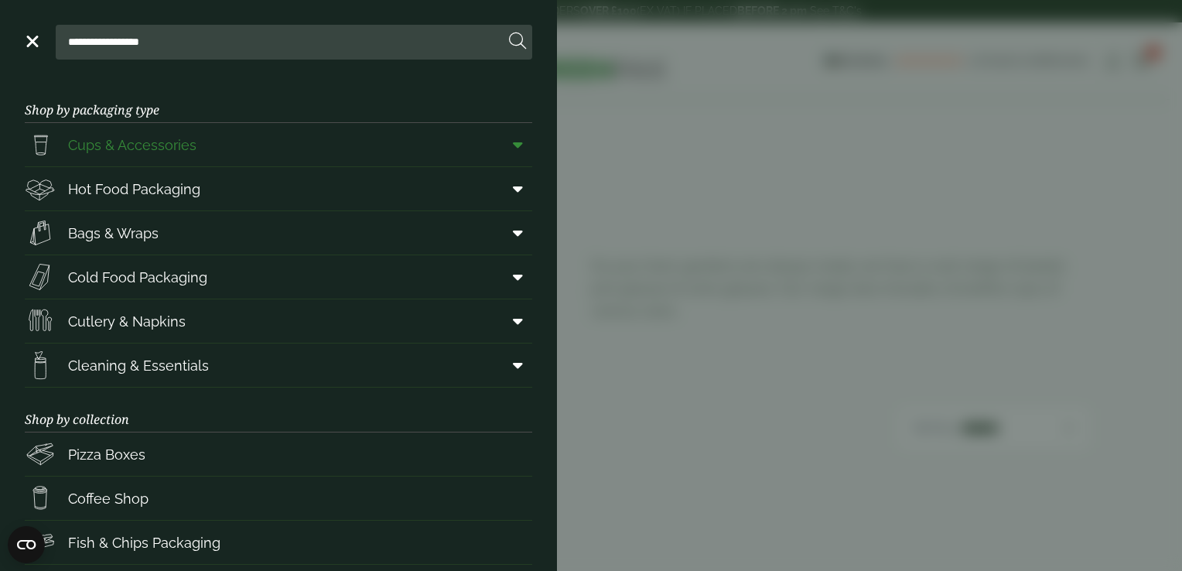  What do you see at coordinates (134, 189) in the screenshot?
I see `span: Hot Food Packaging` at bounding box center [134, 189].